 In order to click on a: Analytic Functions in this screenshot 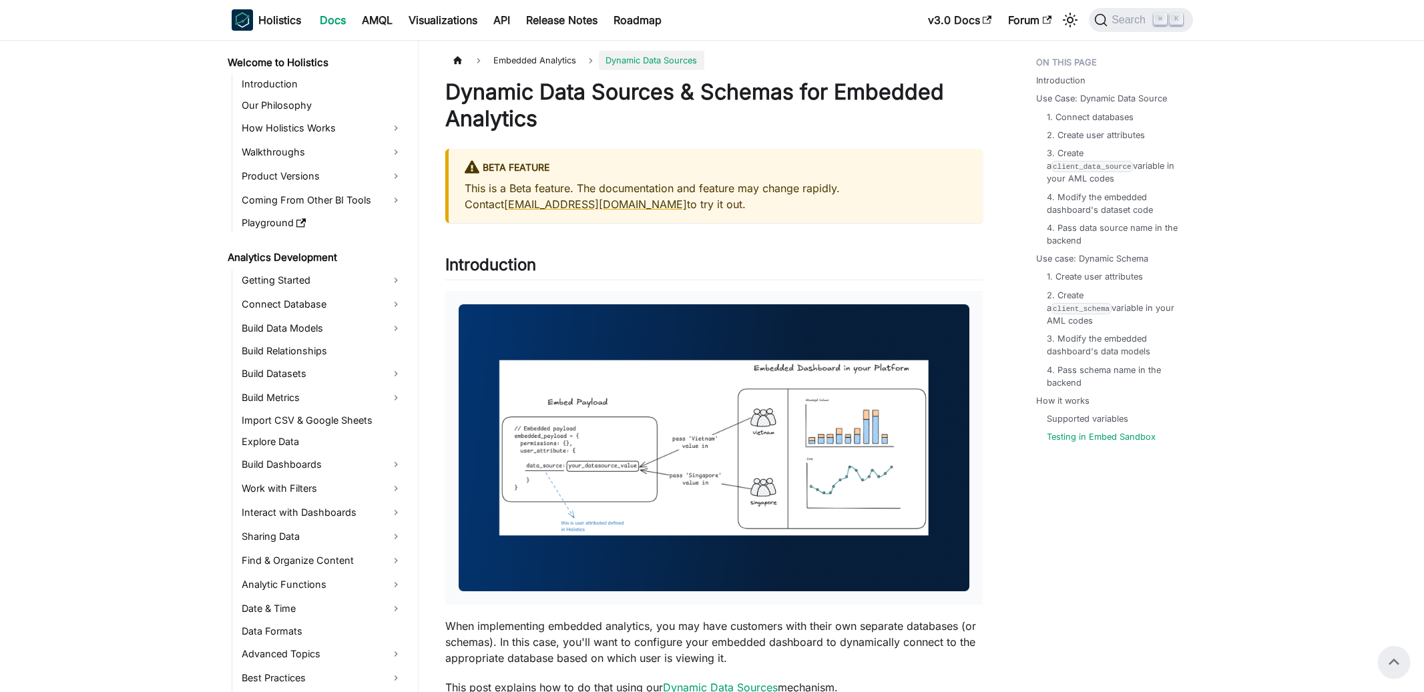, I will do `click(322, 585)`.